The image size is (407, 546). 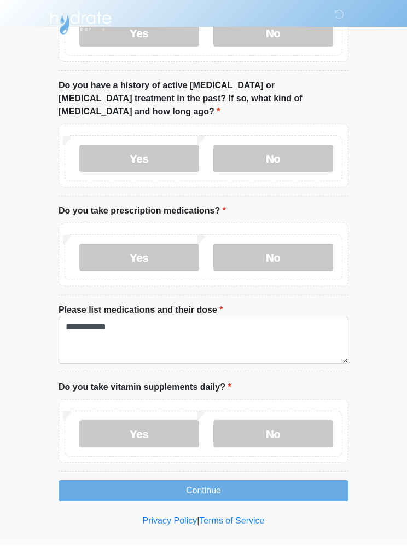 I want to click on img: Hydrate IV Bar - Flagstaff Logo, so click(x=80, y=22).